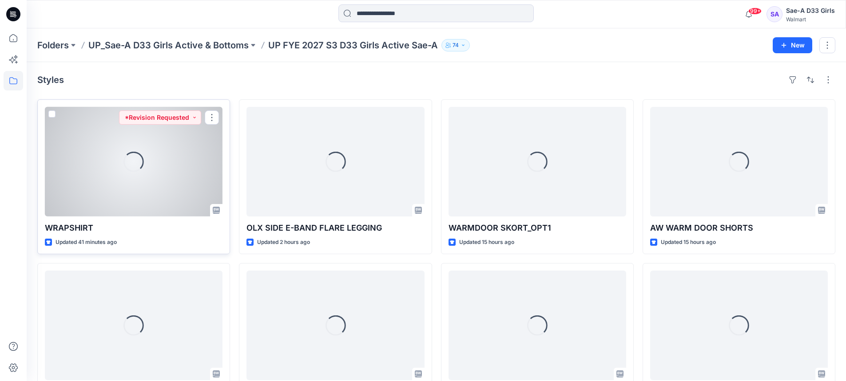 The width and height of the screenshot is (846, 381). What do you see at coordinates (86, 242) in the screenshot?
I see `p: Updated 41 minutes ago` at bounding box center [86, 242].